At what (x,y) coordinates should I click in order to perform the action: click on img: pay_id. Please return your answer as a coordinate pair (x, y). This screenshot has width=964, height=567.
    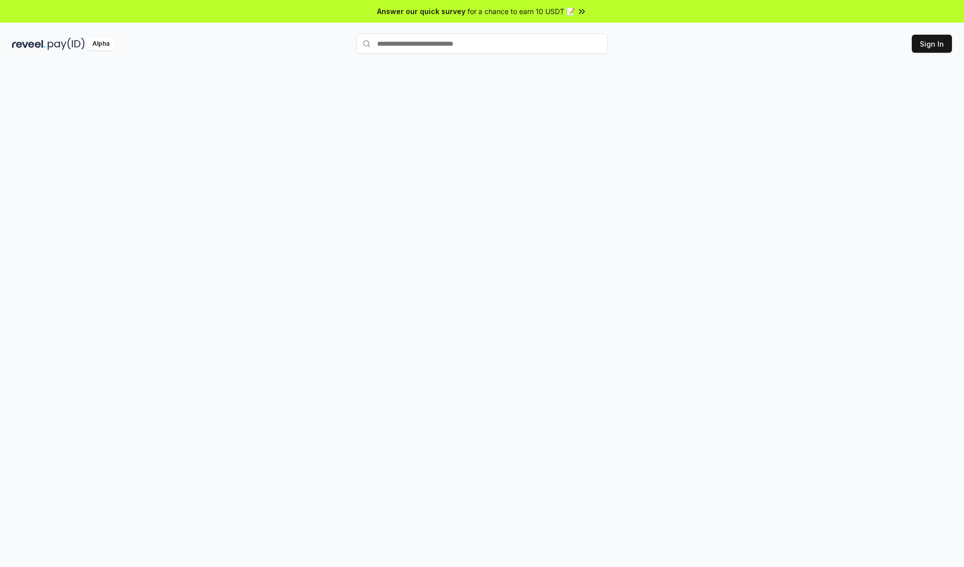
    Looking at the image, I should click on (66, 44).